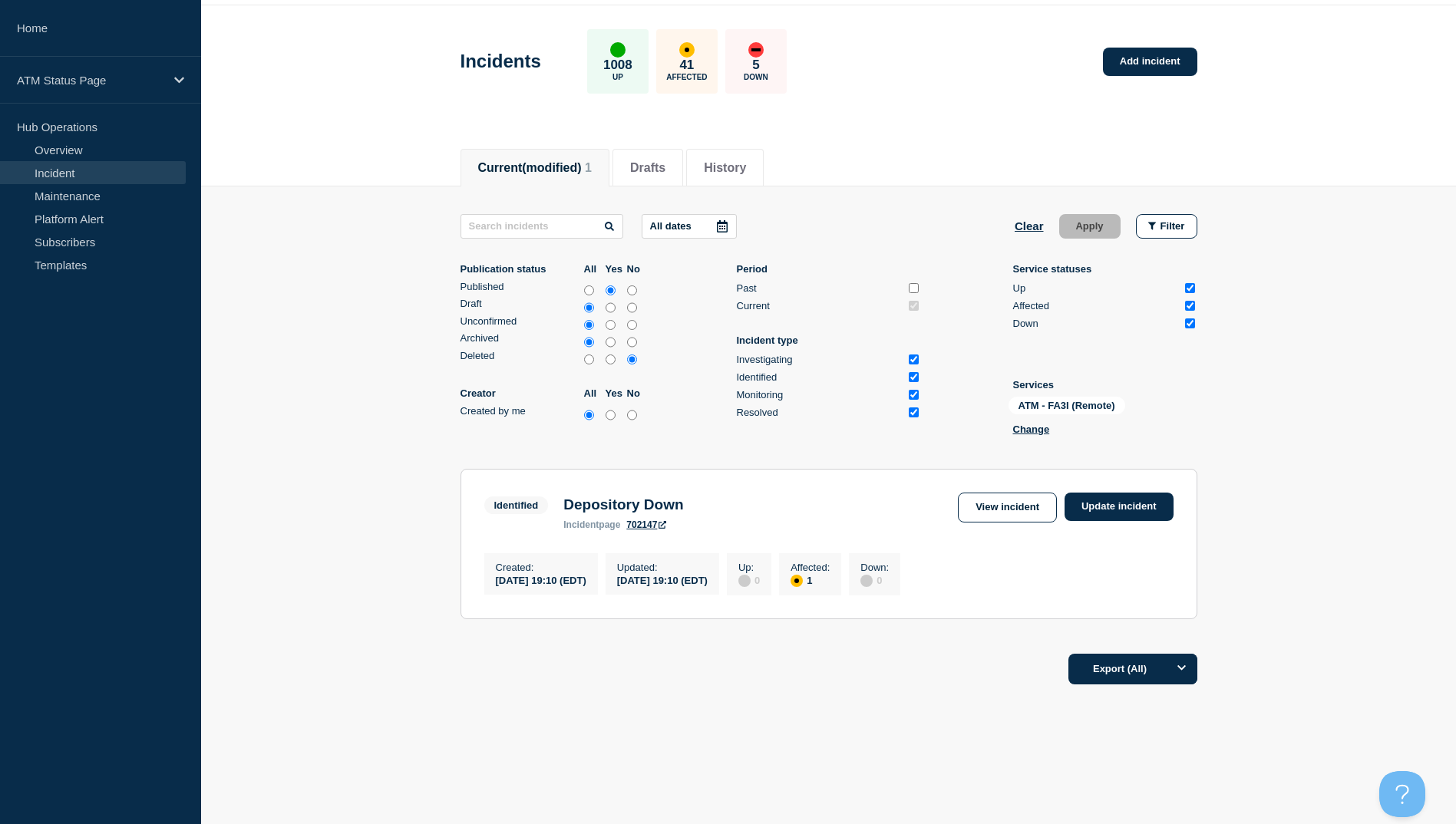 The image size is (1456, 824). I want to click on div: down, so click(756, 50).